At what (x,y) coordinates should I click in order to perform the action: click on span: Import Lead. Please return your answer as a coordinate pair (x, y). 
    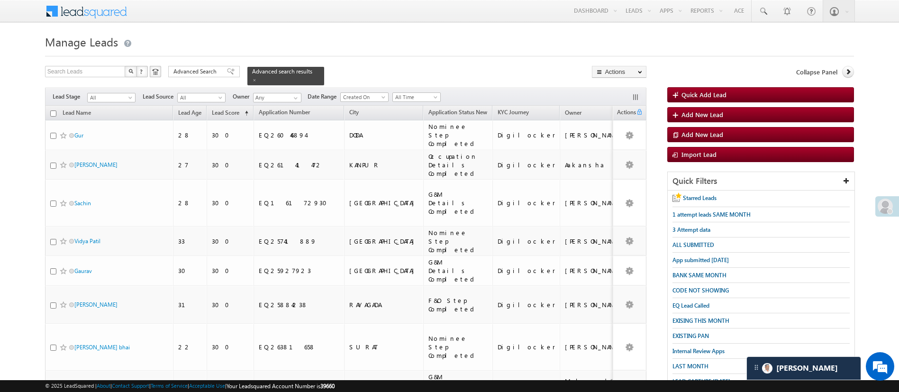
    Looking at the image, I should click on (699, 154).